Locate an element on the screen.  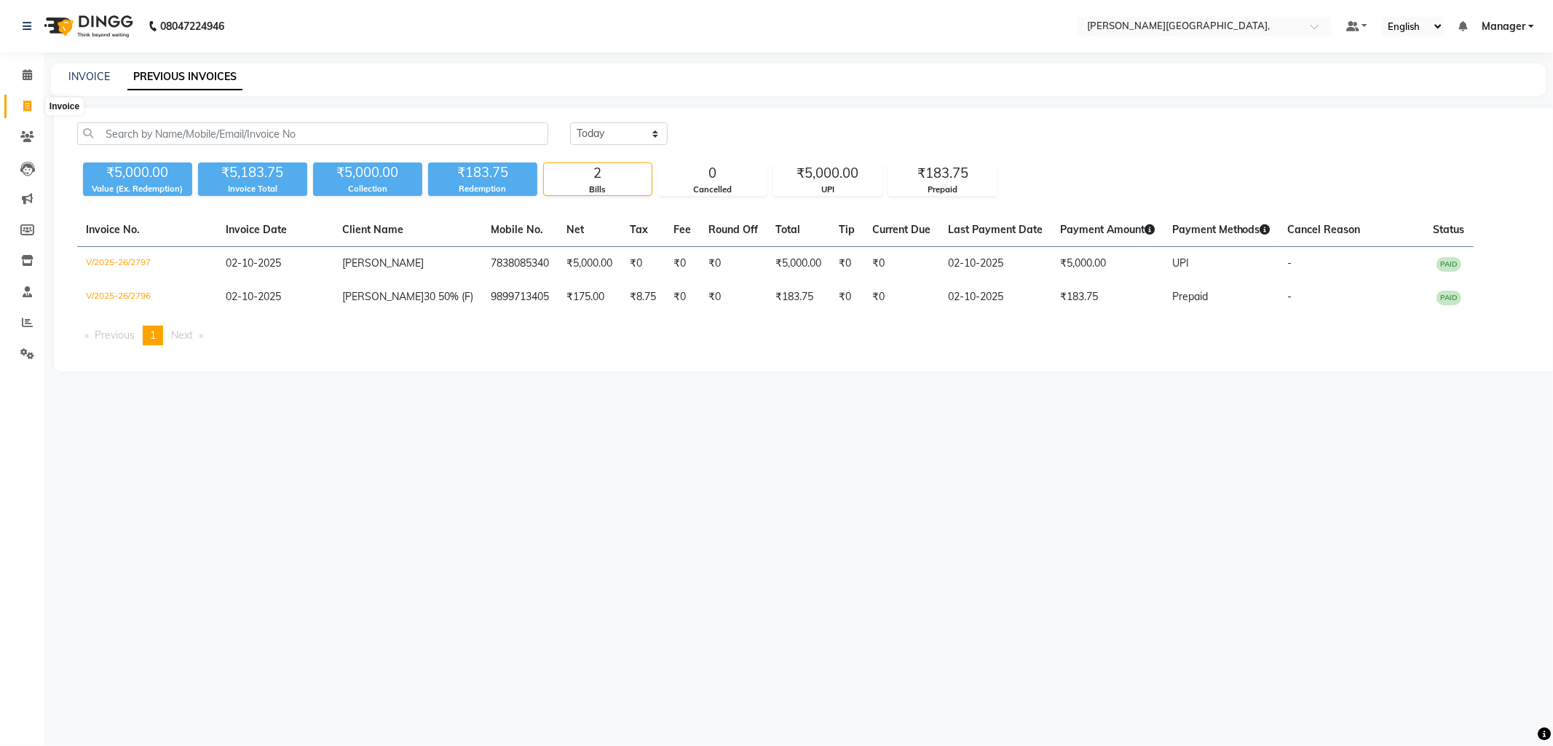
span: Last Payment Date is located at coordinates (996, 229).